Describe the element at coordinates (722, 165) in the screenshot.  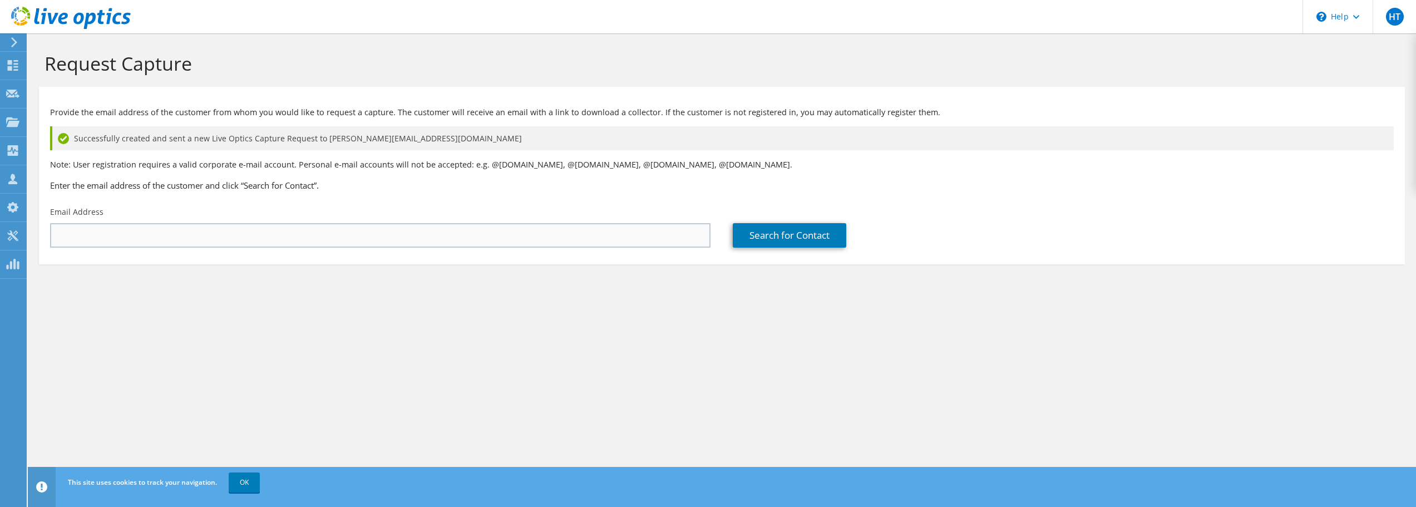
I see `p: Note: User registration requires a valid corporate e-mail account. Personal e-mail accounts will ...` at that location.